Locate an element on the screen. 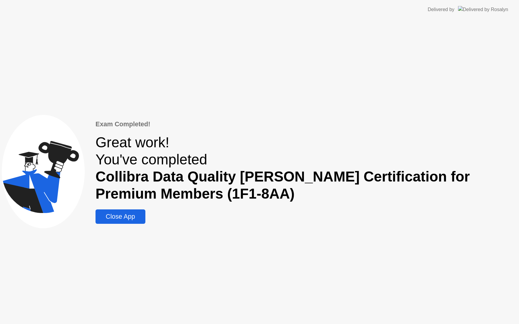  div: Great work! You've completed is located at coordinates (306, 168).